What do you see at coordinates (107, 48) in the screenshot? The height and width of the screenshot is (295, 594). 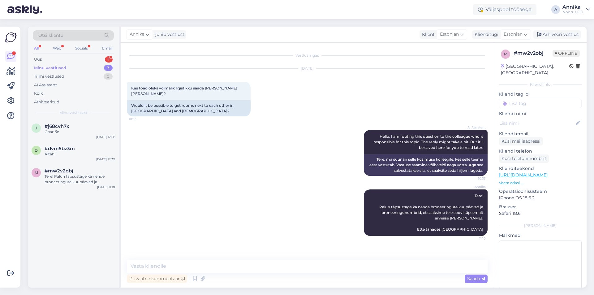 I see `div: Email` at bounding box center [107, 48].